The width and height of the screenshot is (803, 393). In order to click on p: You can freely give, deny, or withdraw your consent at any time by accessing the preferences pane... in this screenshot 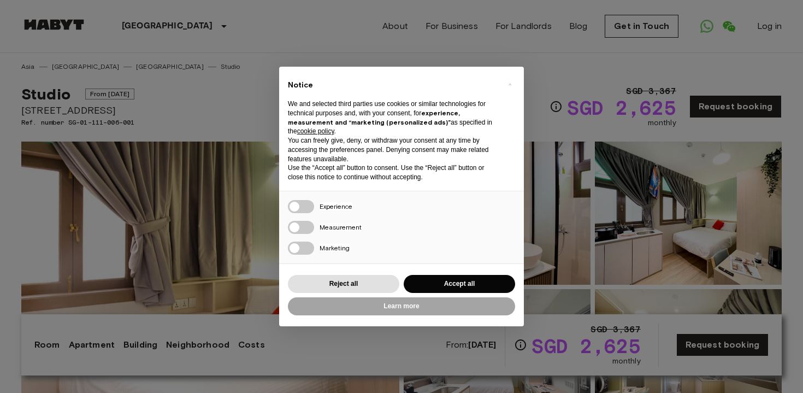, I will do `click(393, 150)`.